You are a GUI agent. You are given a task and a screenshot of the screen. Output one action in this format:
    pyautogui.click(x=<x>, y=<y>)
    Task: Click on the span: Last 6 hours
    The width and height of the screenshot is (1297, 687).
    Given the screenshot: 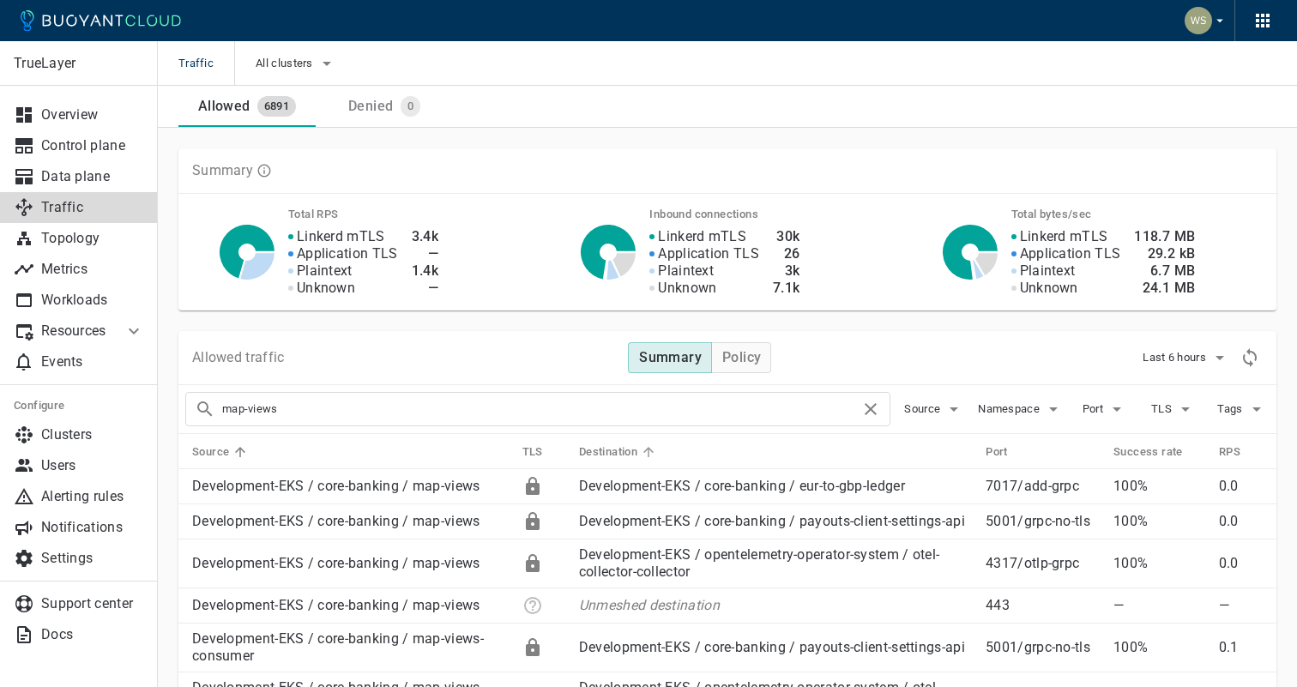 What is the action you would take?
    pyautogui.click(x=1176, y=358)
    